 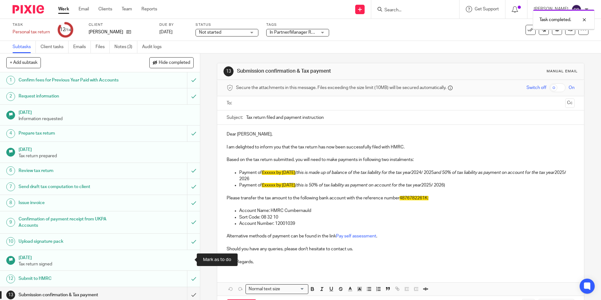 What do you see at coordinates (230, 103) in the screenshot?
I see `label: To:` at bounding box center [230, 103].